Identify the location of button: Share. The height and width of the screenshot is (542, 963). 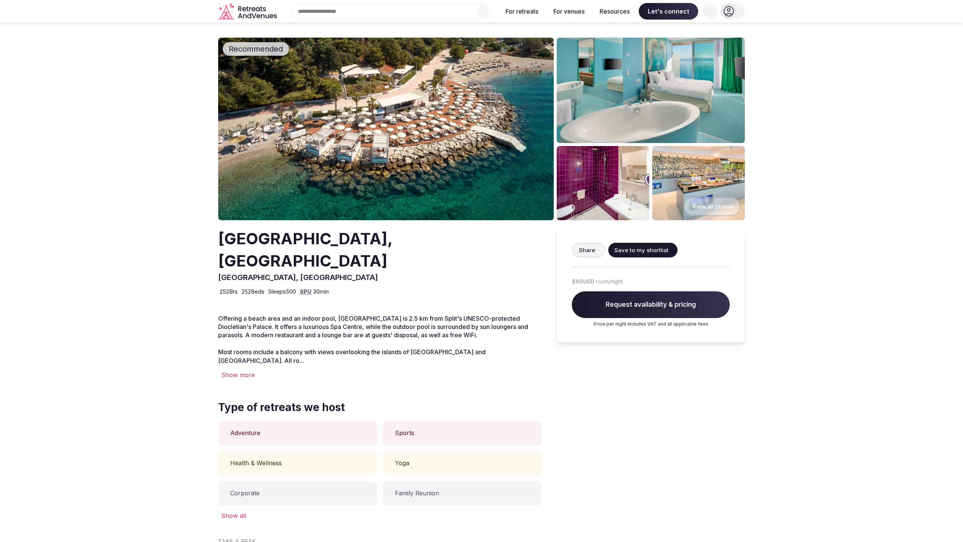
(588, 250).